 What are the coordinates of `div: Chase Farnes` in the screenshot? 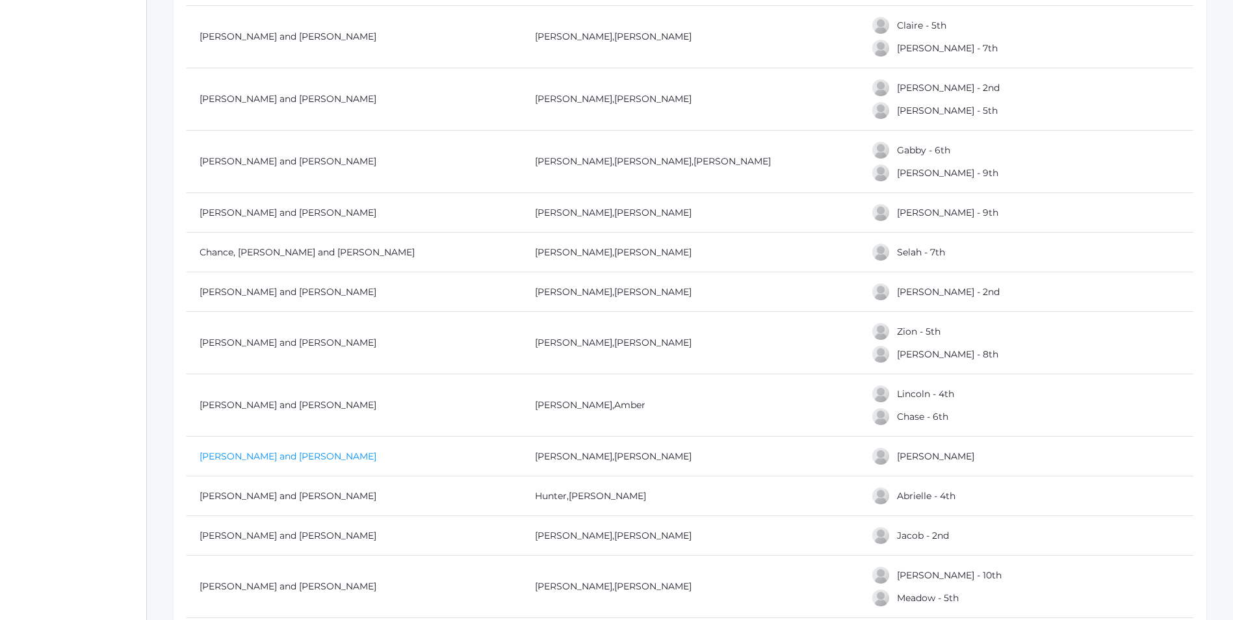 It's located at (881, 417).